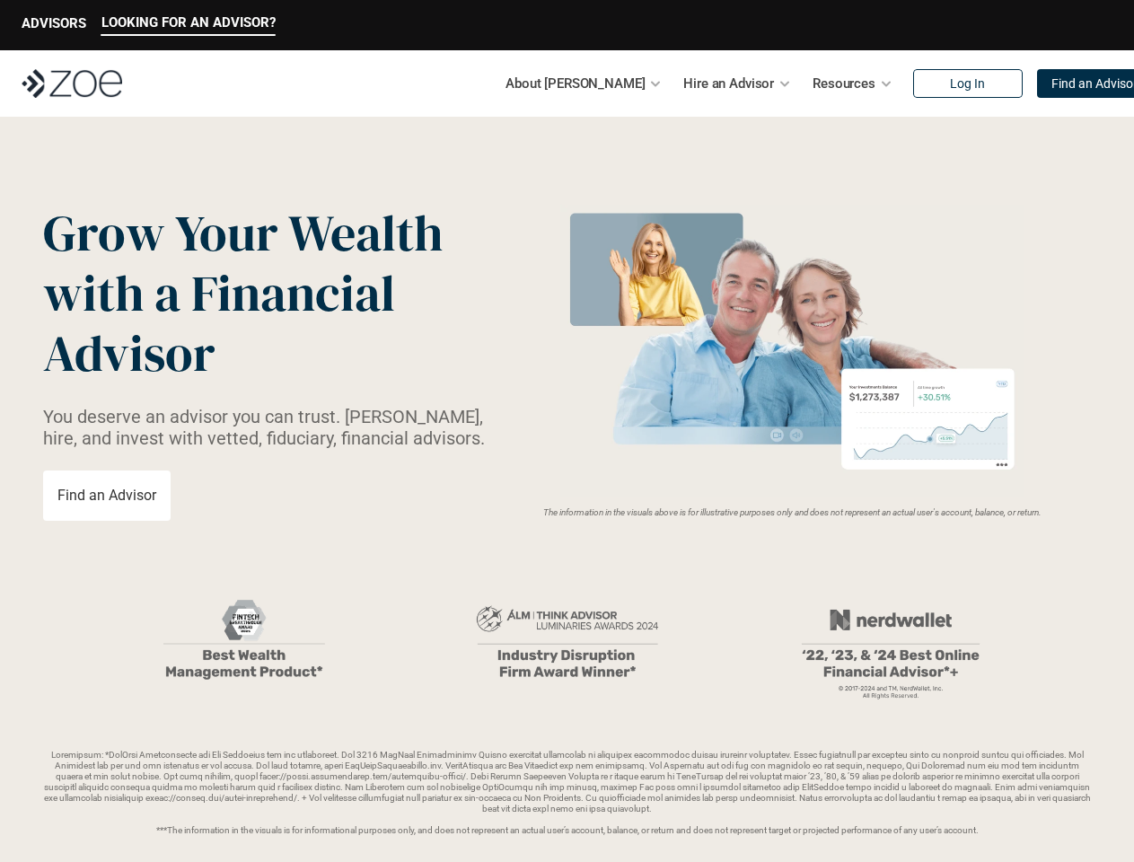 The image size is (1134, 862). Describe the element at coordinates (242, 232) in the screenshot. I see `span: Grow Your Wealth` at that location.